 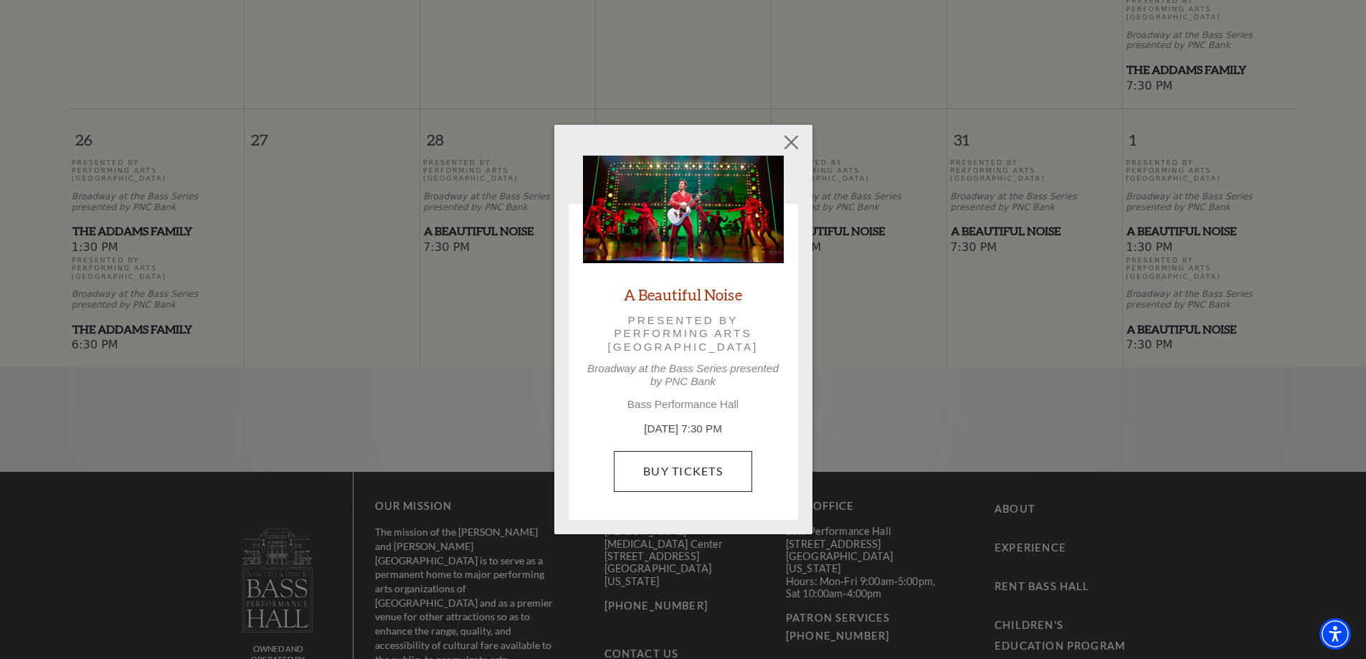 I want to click on p: Bass Performance Hall, so click(x=684, y=405).